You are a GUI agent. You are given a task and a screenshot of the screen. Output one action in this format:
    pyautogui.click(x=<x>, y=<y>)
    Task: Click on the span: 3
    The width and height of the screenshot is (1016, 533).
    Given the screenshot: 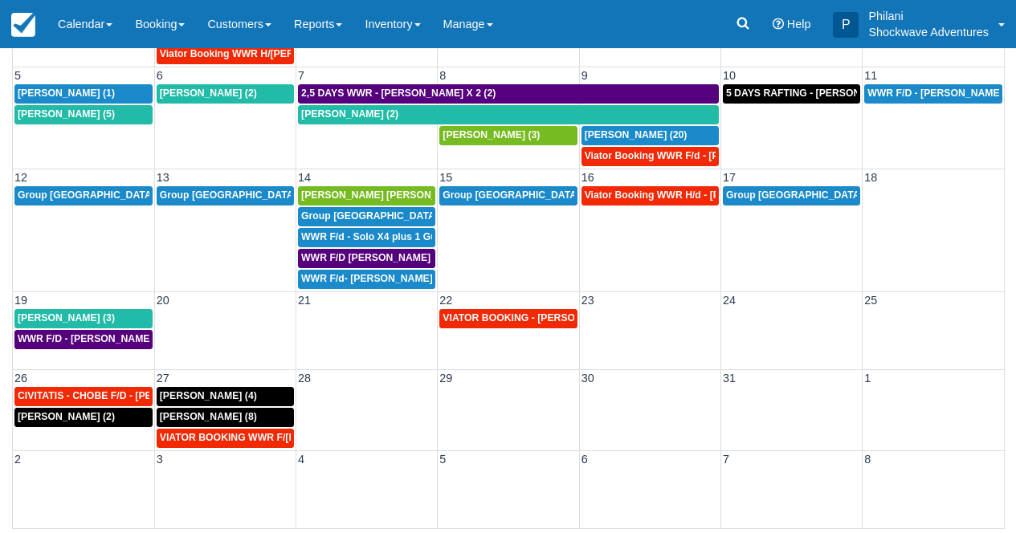 What is the action you would take?
    pyautogui.click(x=160, y=459)
    